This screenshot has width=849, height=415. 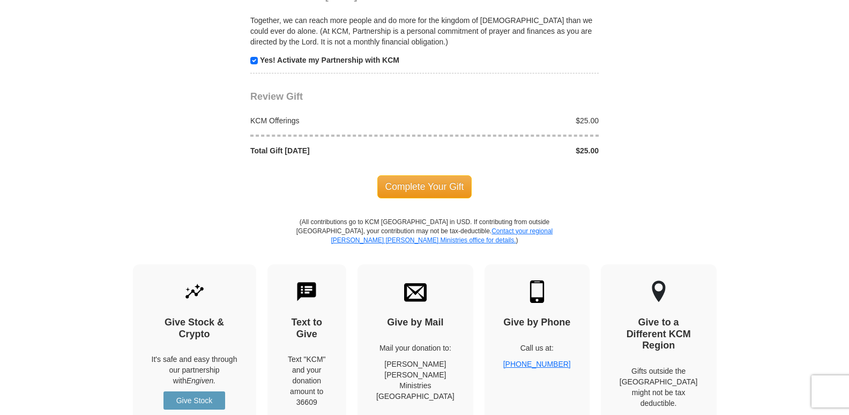 What do you see at coordinates (659, 292) in the screenshot?
I see `img: other-region` at bounding box center [659, 292].